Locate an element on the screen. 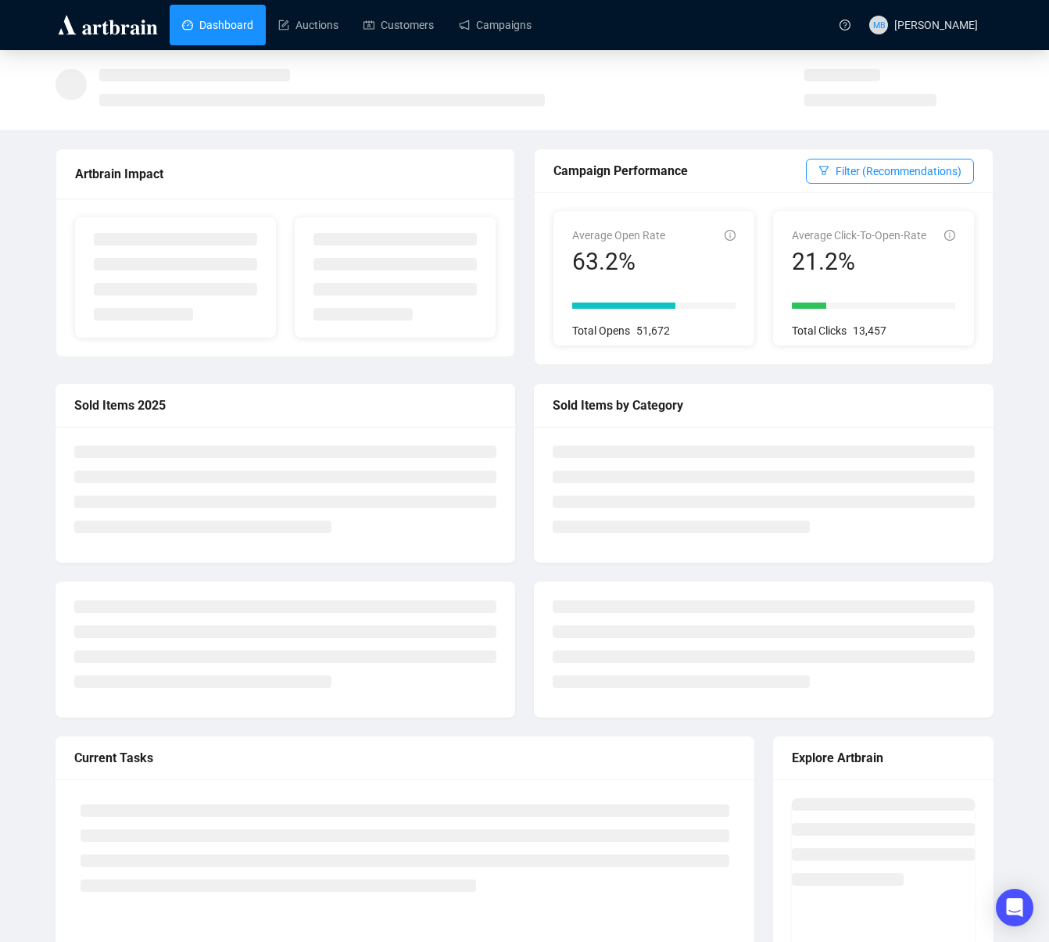 This screenshot has height=942, width=1049. a: Dashboard is located at coordinates (217, 25).